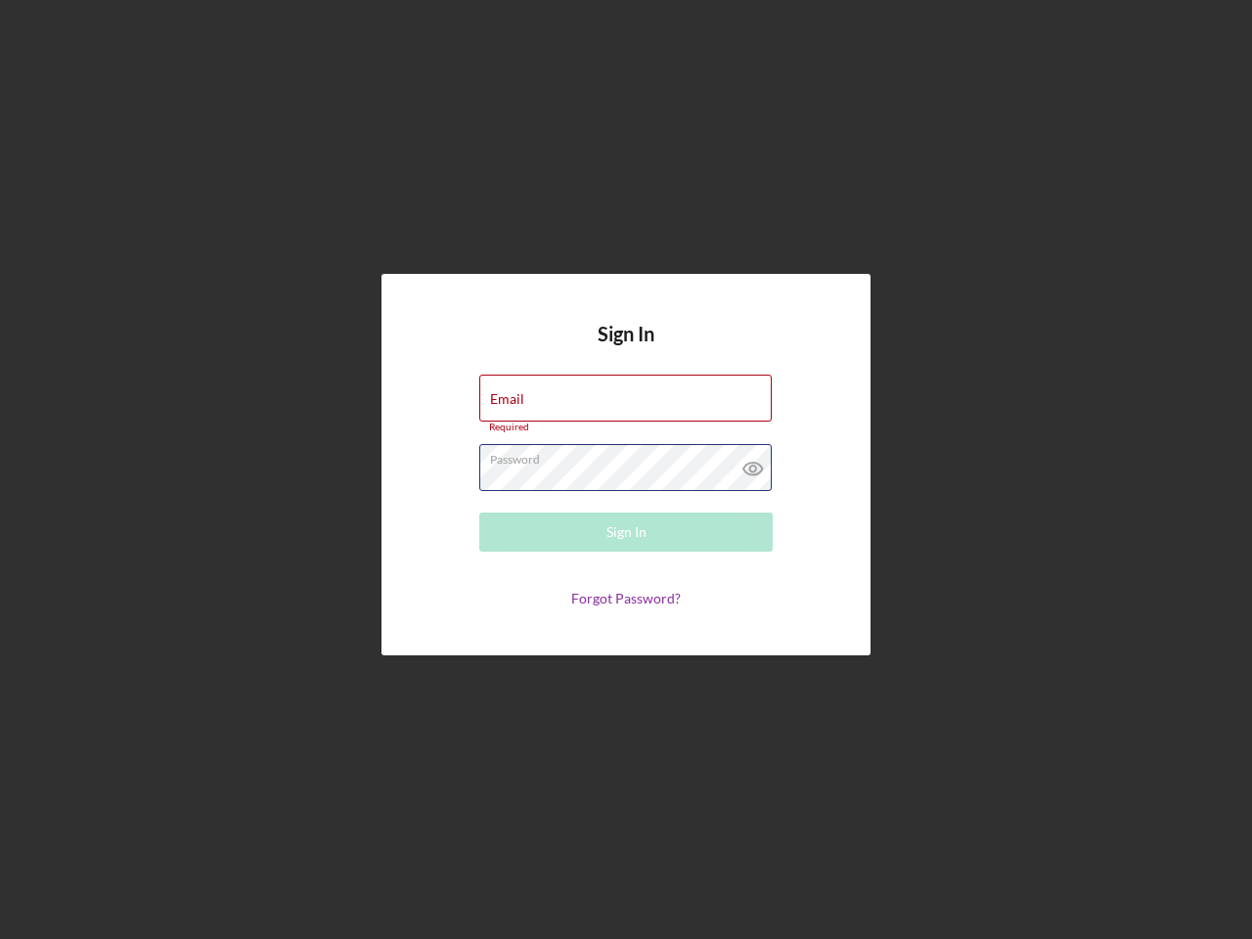 This screenshot has width=1252, height=939. Describe the element at coordinates (626, 598) in the screenshot. I see `a: Forgot Password?` at that location.